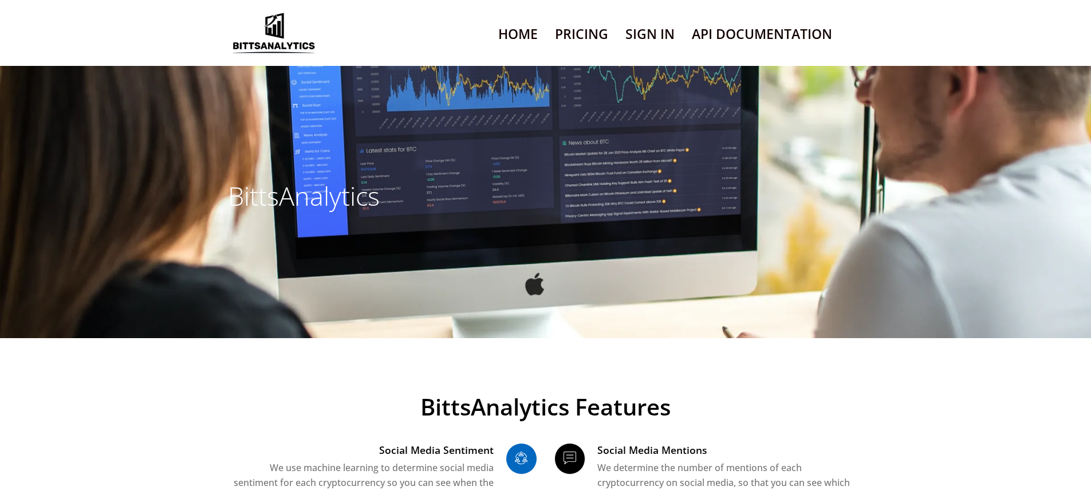 This screenshot has height=490, width=1091. Describe the element at coordinates (762, 34) in the screenshot. I see `a: API Documentation` at that location.